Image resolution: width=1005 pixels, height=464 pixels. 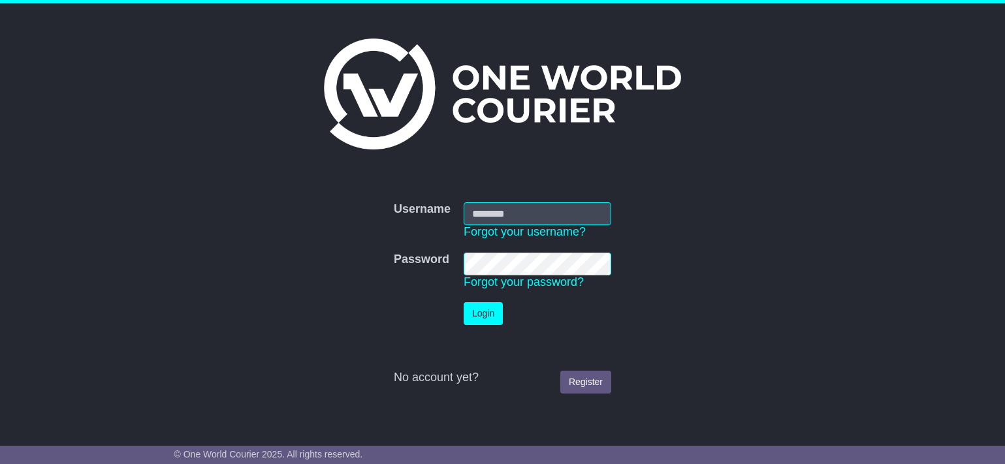 I want to click on div: No account yet?, so click(x=502, y=378).